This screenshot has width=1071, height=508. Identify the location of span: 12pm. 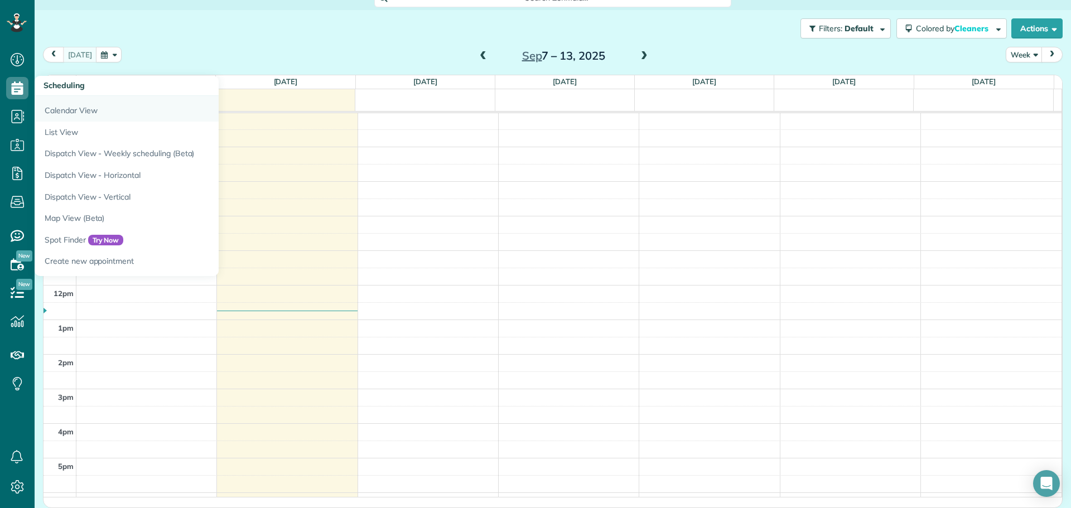
(64, 293).